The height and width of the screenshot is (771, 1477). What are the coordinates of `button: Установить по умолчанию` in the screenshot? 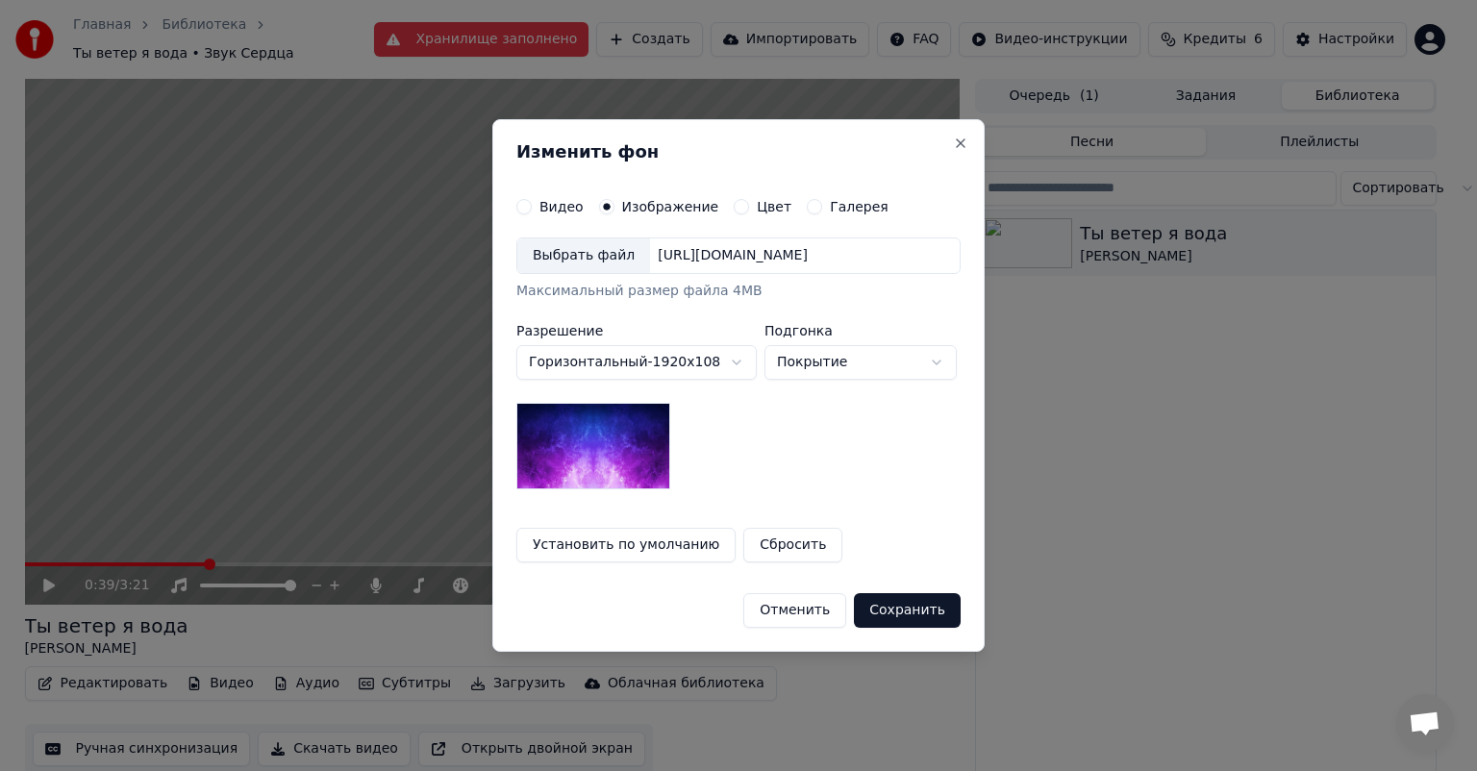 It's located at (626, 545).